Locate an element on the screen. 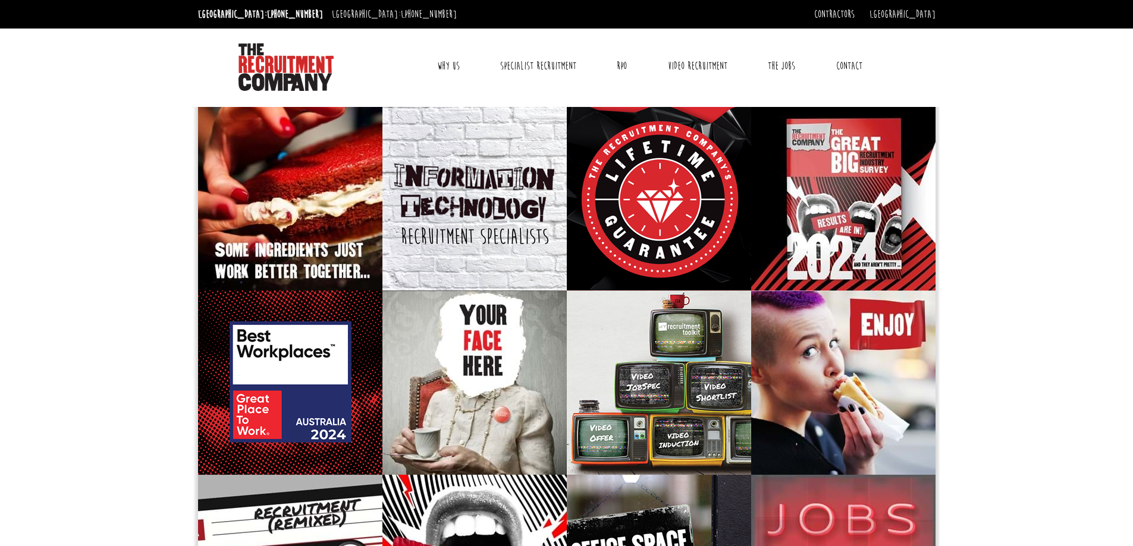 This screenshot has height=546, width=1133. a: Contractors is located at coordinates (834, 14).